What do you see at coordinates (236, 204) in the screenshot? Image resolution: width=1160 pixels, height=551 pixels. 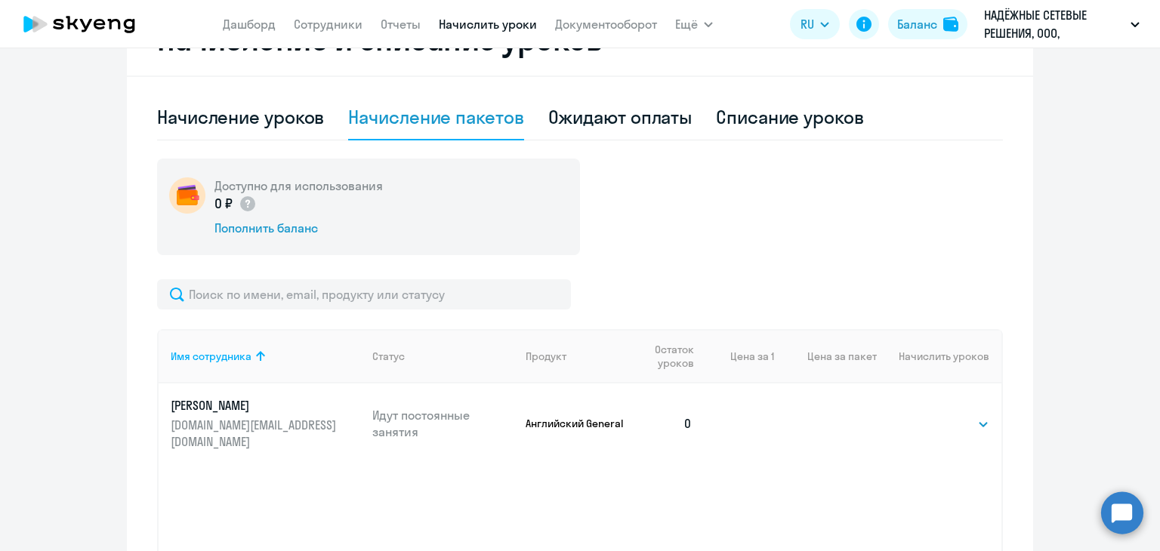 I see `p: 0 ₽` at bounding box center [236, 204].